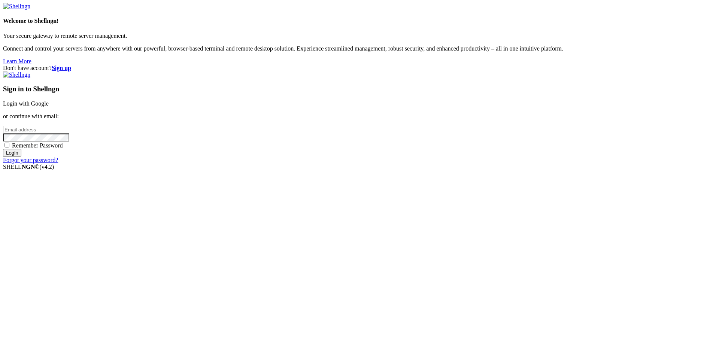 This screenshot has height=344, width=719. Describe the element at coordinates (47, 167) in the screenshot. I see `span: 4.2.0` at that location.